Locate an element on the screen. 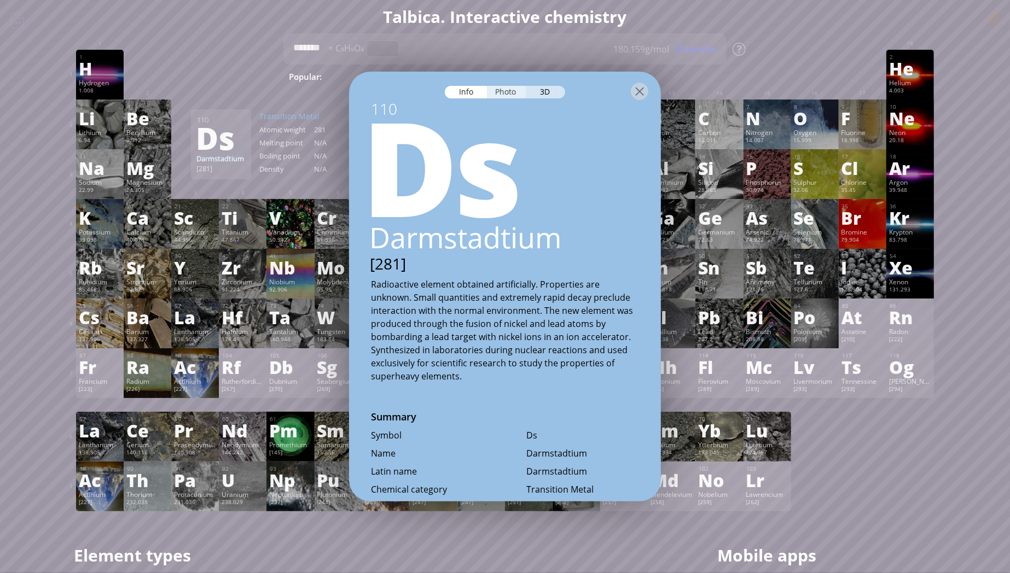  div: Ra is located at coordinates (147, 367).